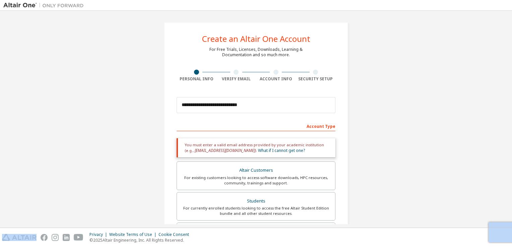 The image size is (512, 247). I want to click on div: Create an Altair One Account, so click(256, 39).